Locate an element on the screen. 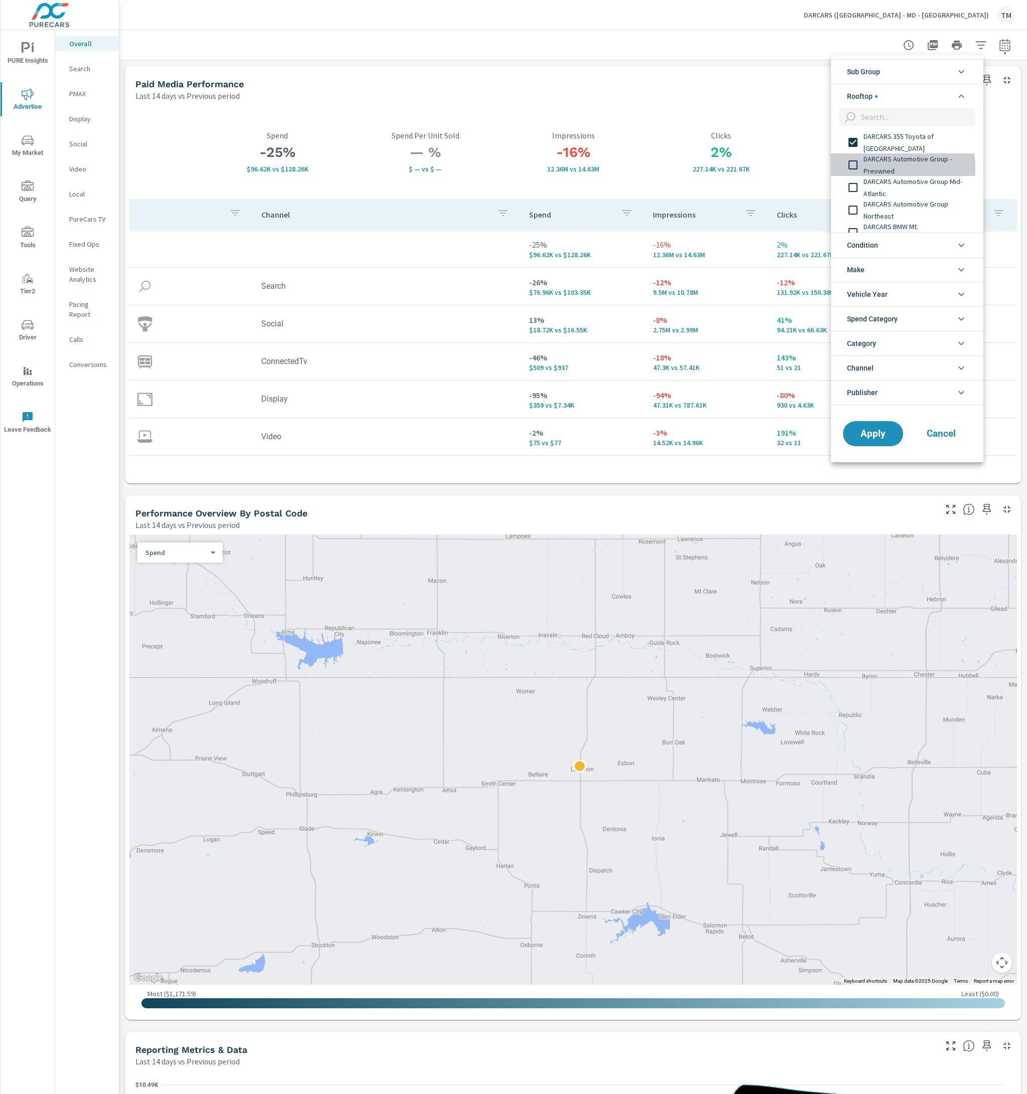 This screenshot has height=1094, width=1027. span: Spend Category is located at coordinates (872, 319).